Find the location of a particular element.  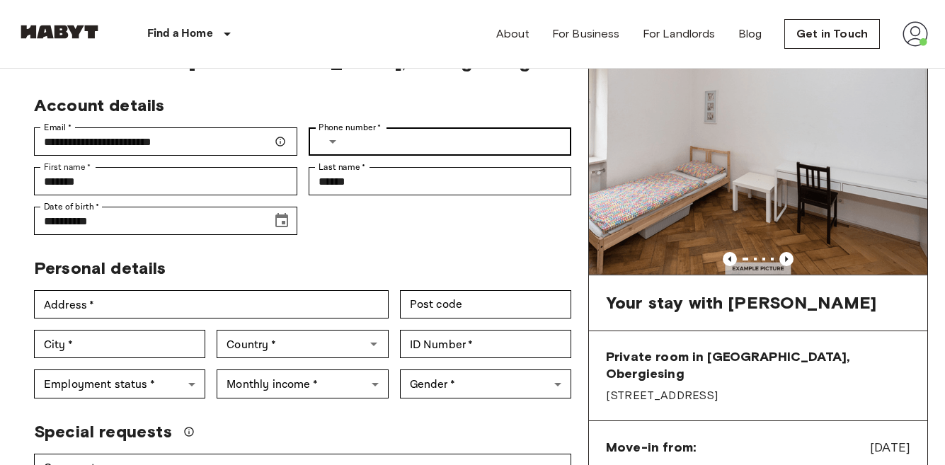

div: Post code is located at coordinates (486, 305).